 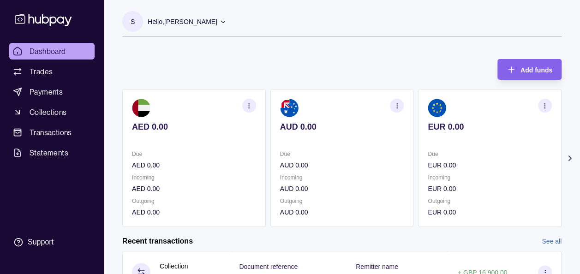 What do you see at coordinates (157, 241) in the screenshot?
I see `h2: Recent transactions` at bounding box center [157, 241].